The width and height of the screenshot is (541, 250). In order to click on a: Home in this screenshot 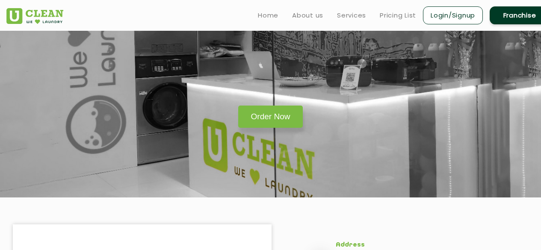, I will do `click(268, 15)`.